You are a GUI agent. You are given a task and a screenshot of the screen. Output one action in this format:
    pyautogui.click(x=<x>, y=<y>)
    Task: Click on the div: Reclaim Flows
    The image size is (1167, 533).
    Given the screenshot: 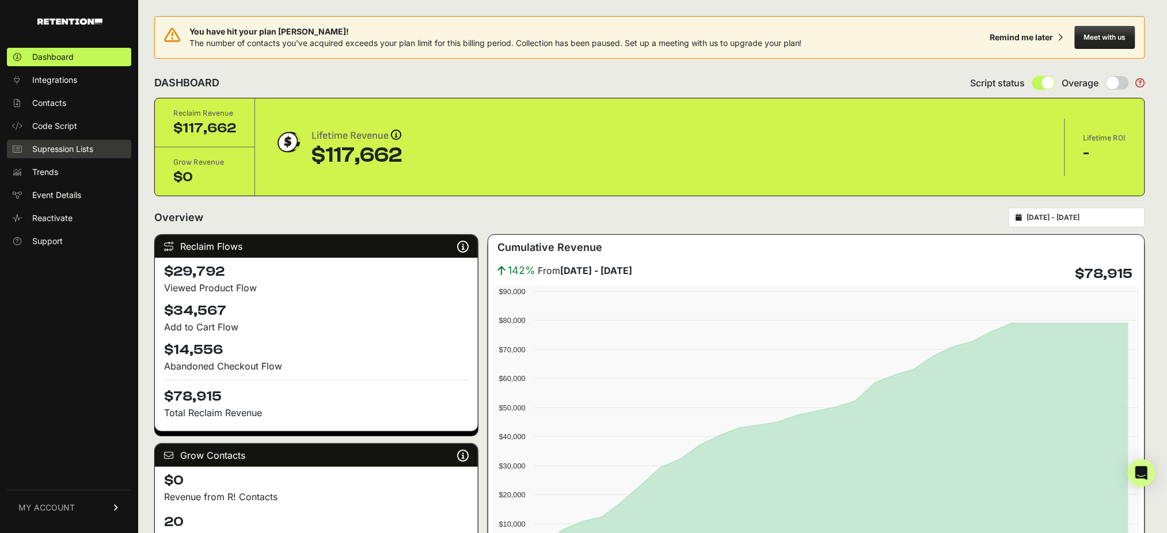 What is the action you would take?
    pyautogui.click(x=316, y=246)
    